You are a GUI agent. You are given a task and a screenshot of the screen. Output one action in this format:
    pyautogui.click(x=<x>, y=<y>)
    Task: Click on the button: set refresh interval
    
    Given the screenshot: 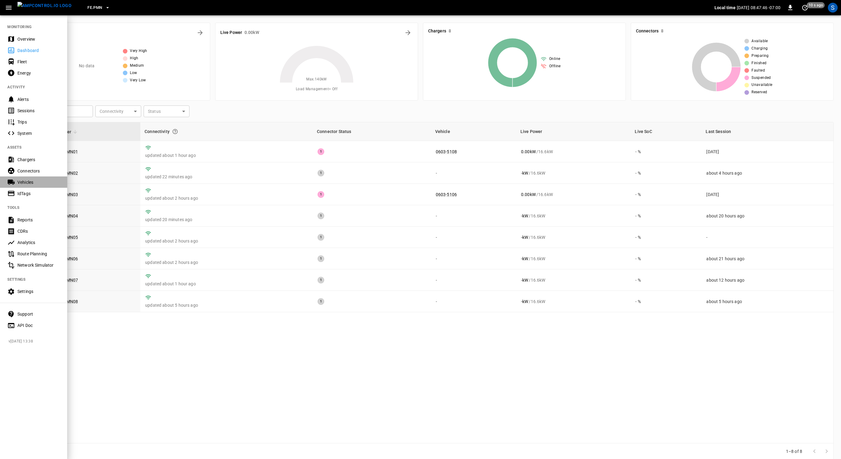 What is the action you would take?
    pyautogui.click(x=805, y=8)
    